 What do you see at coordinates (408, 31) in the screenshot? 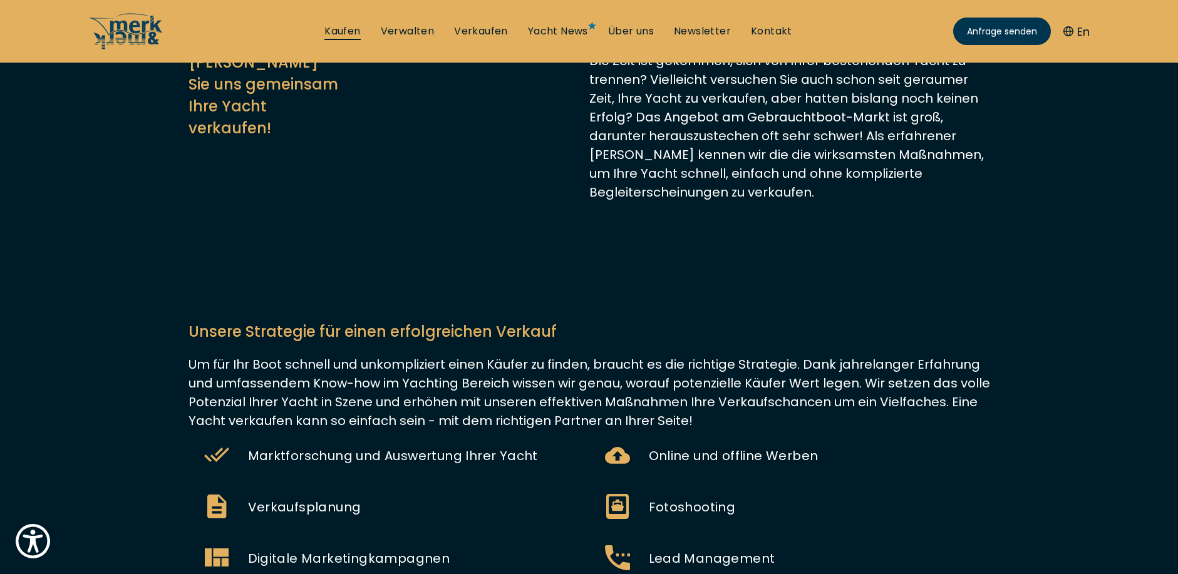
I see `a: Verwalten` at bounding box center [408, 31].